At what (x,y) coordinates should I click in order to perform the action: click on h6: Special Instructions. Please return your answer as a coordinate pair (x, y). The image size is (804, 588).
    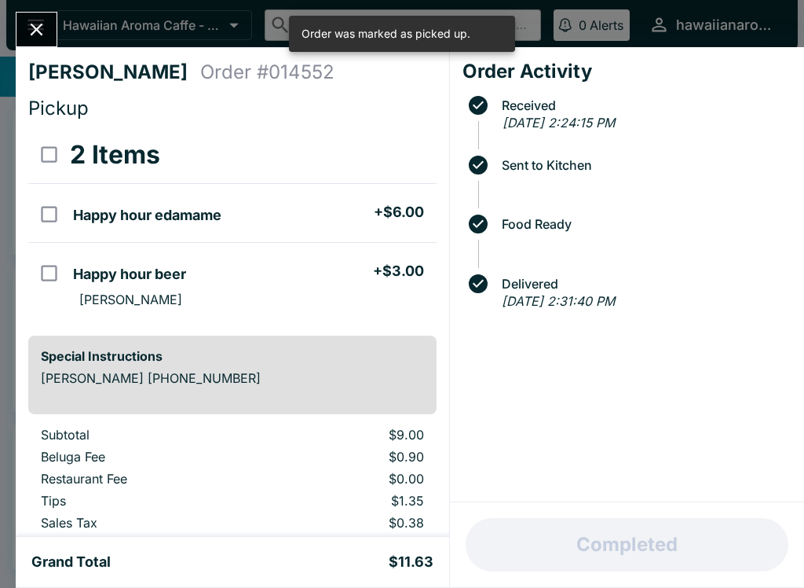
    Looking at the image, I should click on (233, 356).